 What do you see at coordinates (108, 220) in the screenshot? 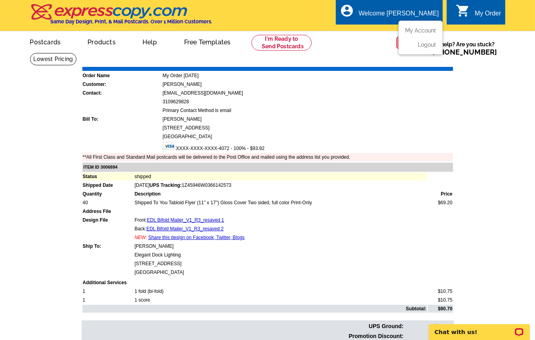
I see `td: Design File` at bounding box center [108, 220].